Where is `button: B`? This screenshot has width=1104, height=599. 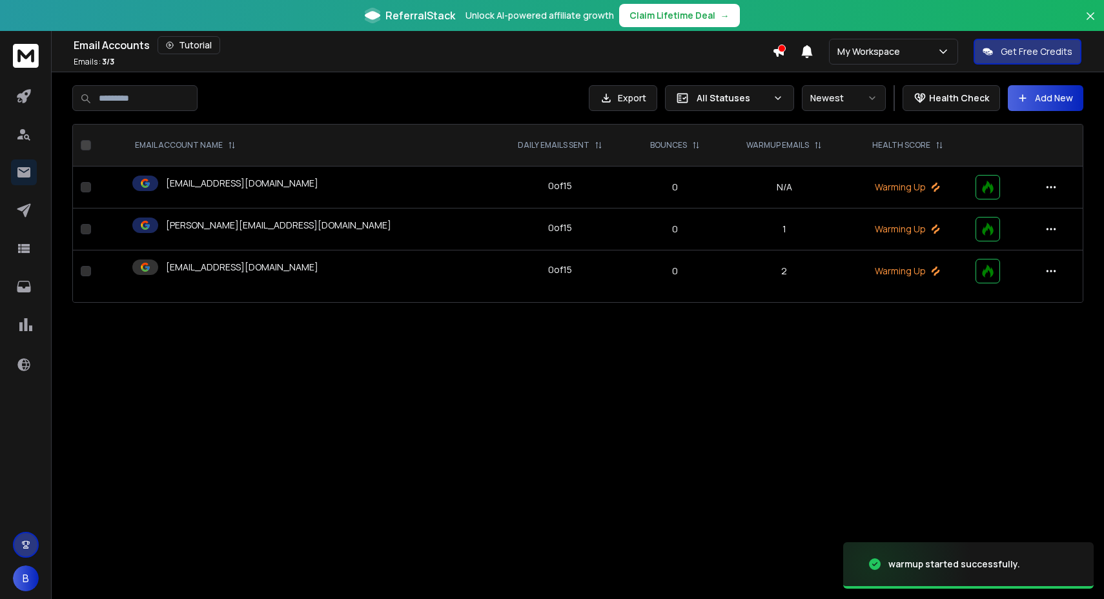
button: B is located at coordinates (26, 579).